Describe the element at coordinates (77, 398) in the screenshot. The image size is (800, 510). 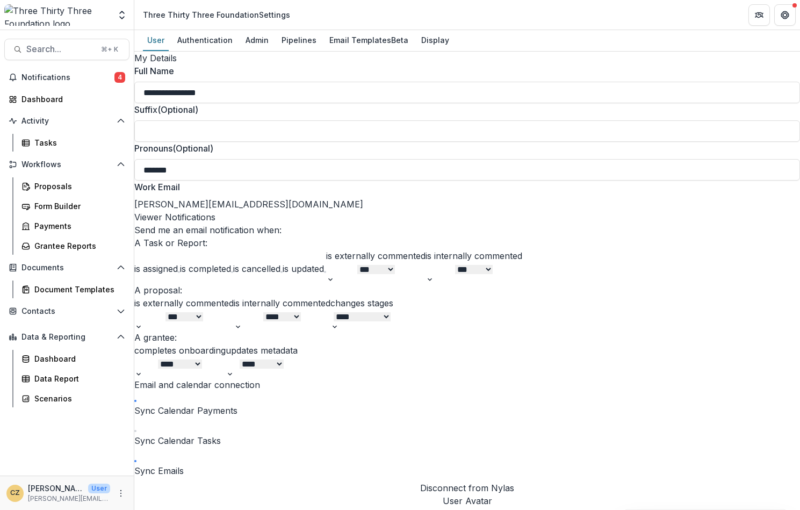
I see `div: Scenarios` at that location.